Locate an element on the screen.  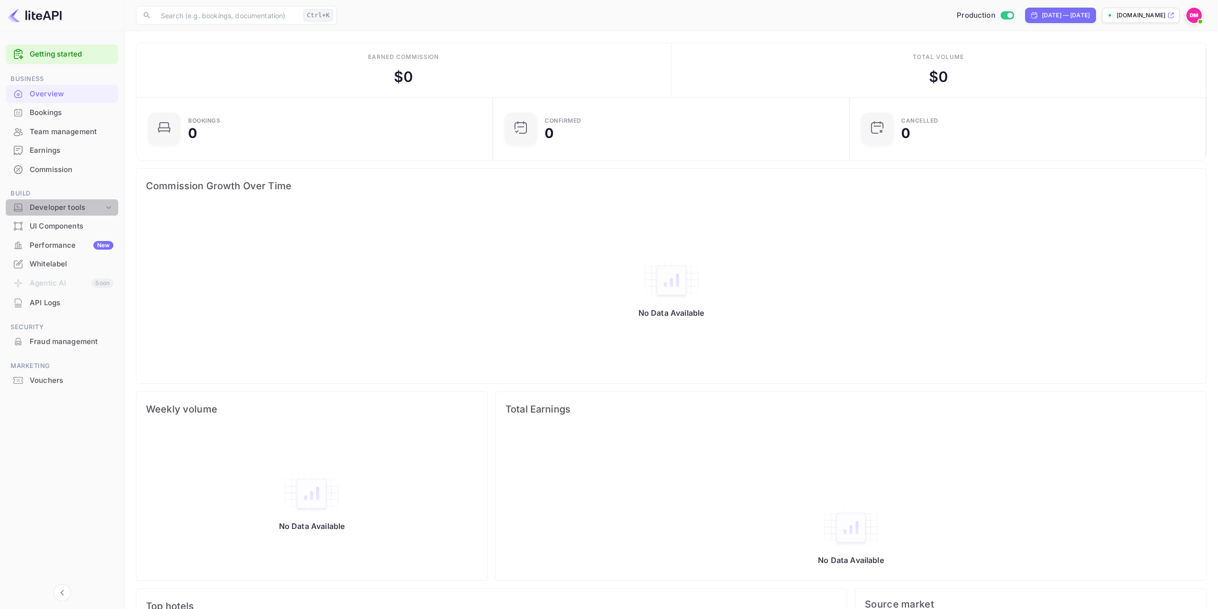
a: Bookings is located at coordinates (62, 112).